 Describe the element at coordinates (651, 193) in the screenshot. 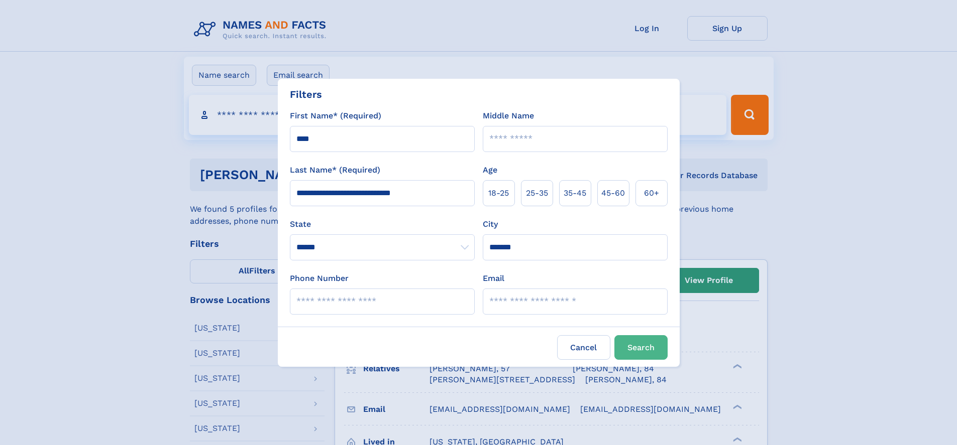

I see `span: 60+` at that location.